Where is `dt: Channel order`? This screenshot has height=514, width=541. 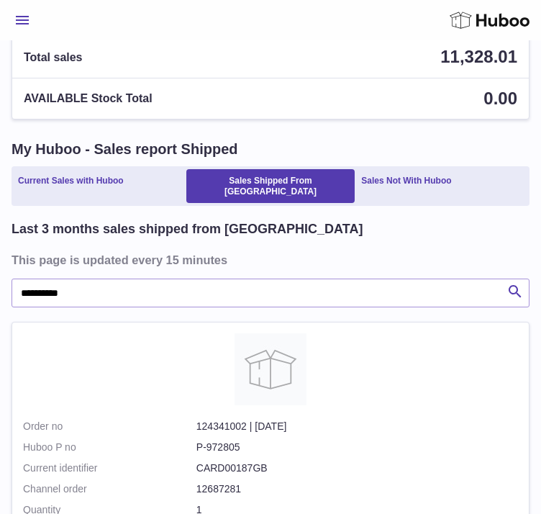 dt: Channel order is located at coordinates (109, 488).